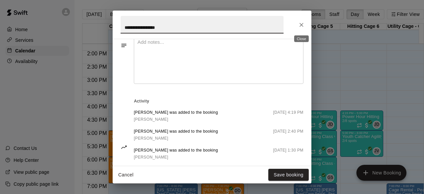 This screenshot has width=424, height=194. What do you see at coordinates (124, 147) in the screenshot?
I see `svg: Activity` at bounding box center [124, 147].